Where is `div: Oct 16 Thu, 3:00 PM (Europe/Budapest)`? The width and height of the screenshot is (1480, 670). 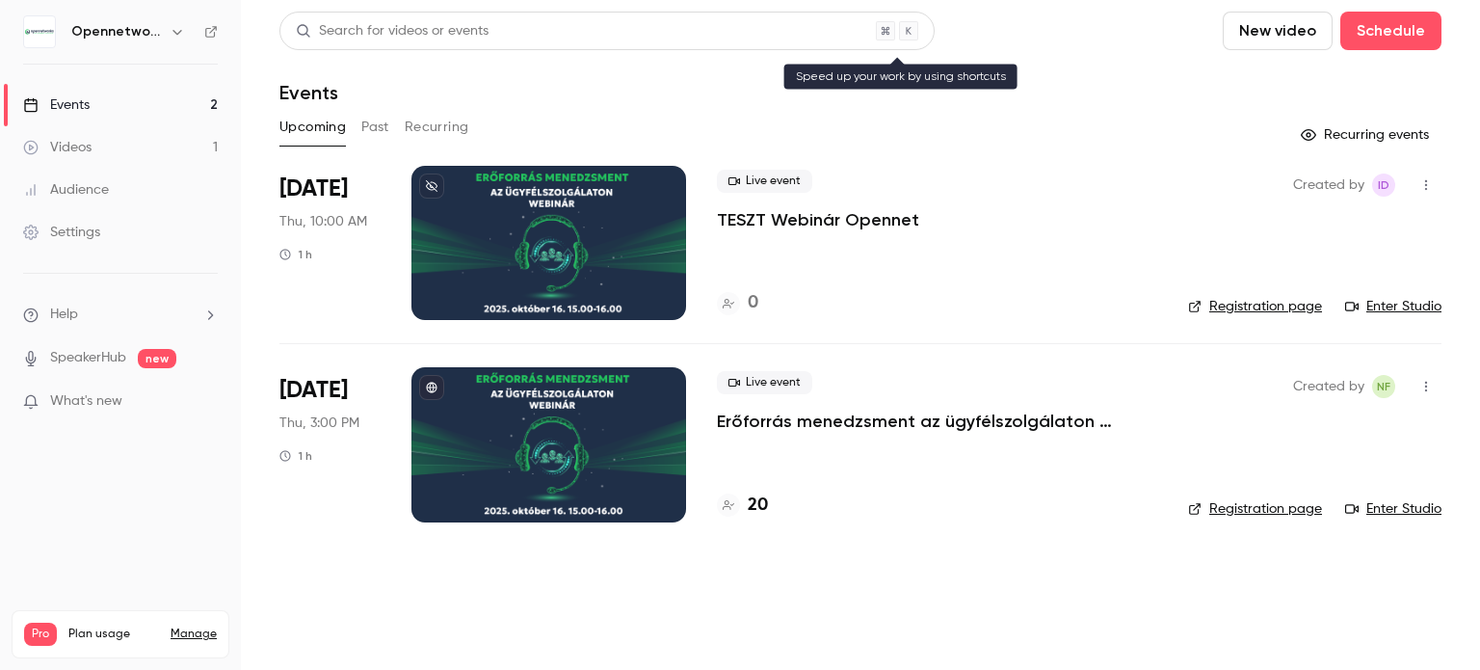 div: Oct 16 Thu, 3:00 PM (Europe/Budapest) is located at coordinates (330, 444).